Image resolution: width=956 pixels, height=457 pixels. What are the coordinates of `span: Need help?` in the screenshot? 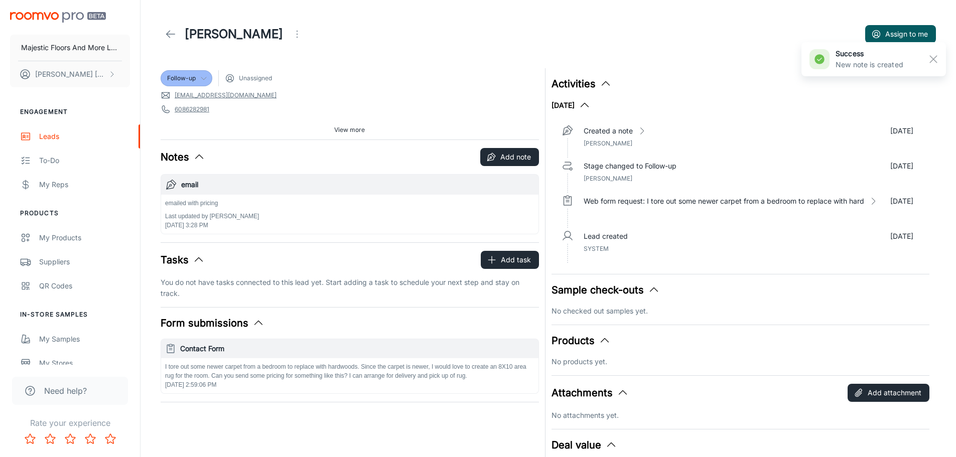 It's located at (65, 391).